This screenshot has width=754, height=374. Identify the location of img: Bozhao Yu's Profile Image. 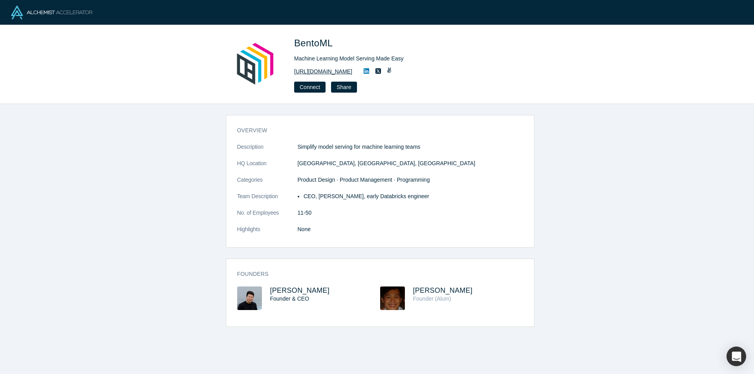
(392, 298).